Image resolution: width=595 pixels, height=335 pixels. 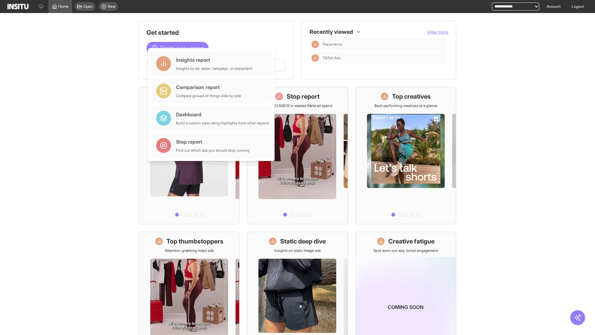 What do you see at coordinates (189, 155) in the screenshot?
I see `a: What's live nowSee all active ads instantly` at bounding box center [189, 155].